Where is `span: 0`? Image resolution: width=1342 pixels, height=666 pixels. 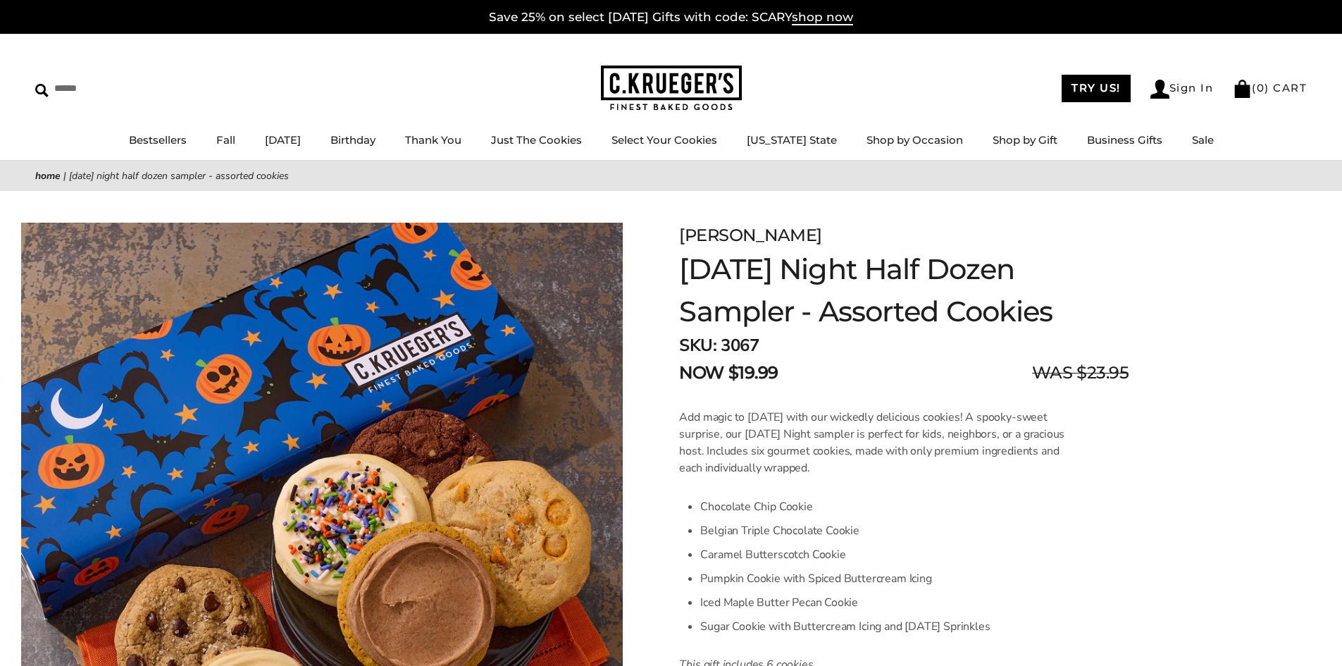
span: 0 is located at coordinates (1261, 87).